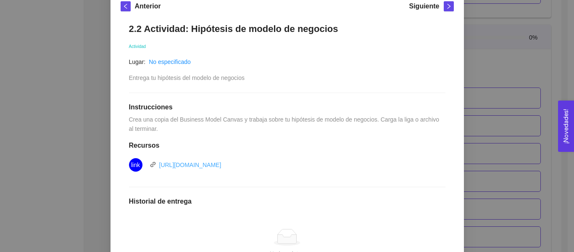  Describe the element at coordinates (187, 78) in the screenshot. I see `span: Entrega tu hipótesis del modelo de negocios` at that location.